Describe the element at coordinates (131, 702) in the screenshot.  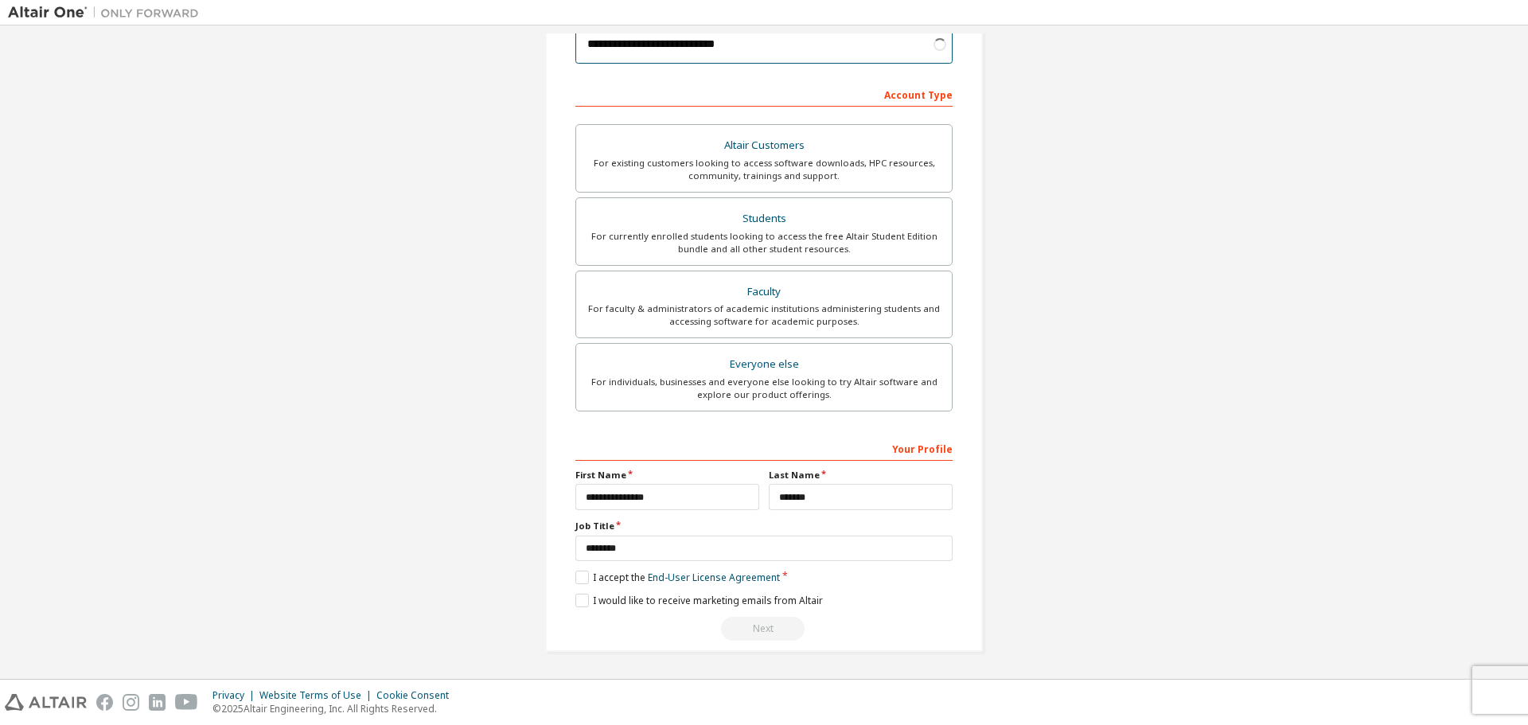
I see `img: instagram.svg` at that location.